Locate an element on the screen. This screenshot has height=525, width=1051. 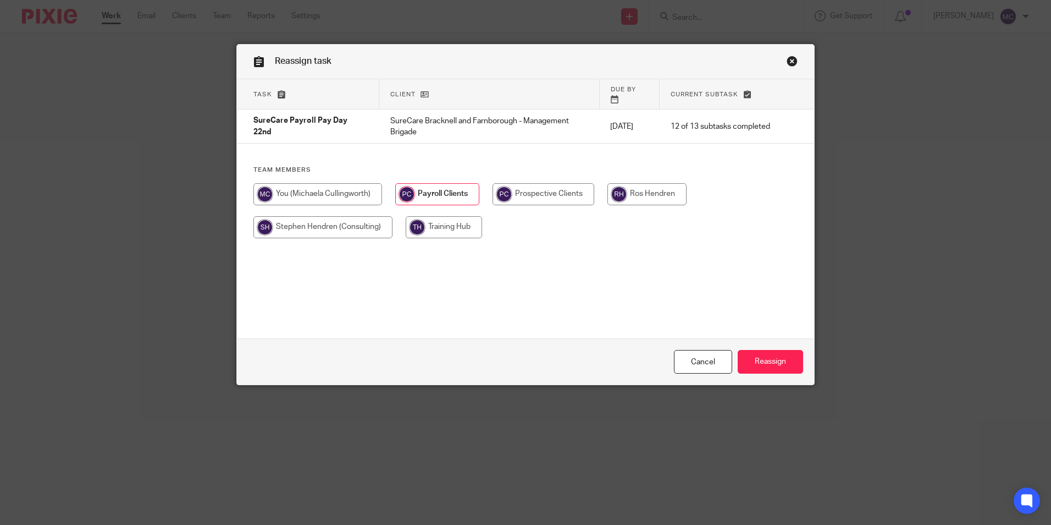
td: 12 of 13 subtasks completed is located at coordinates (720, 126).